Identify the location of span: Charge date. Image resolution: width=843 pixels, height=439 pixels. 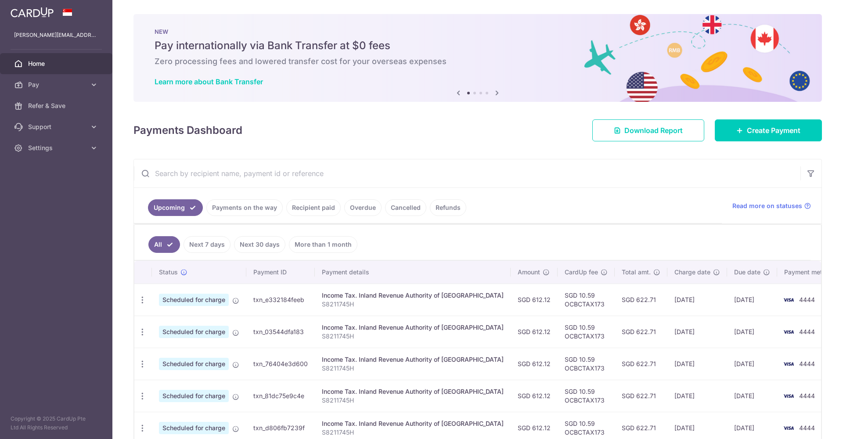
(693, 272).